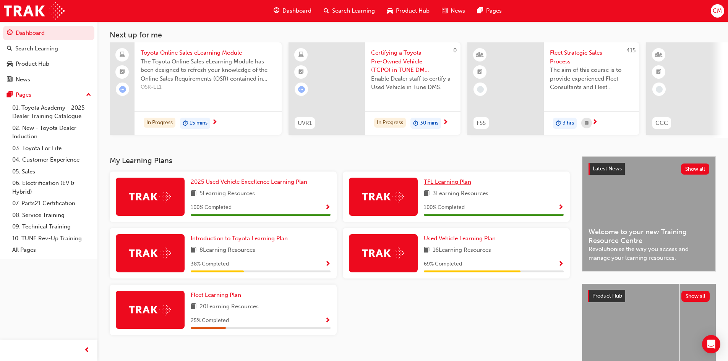 The image size is (728, 361). What do you see at coordinates (34, 11) in the screenshot?
I see `a: Trak` at bounding box center [34, 11].